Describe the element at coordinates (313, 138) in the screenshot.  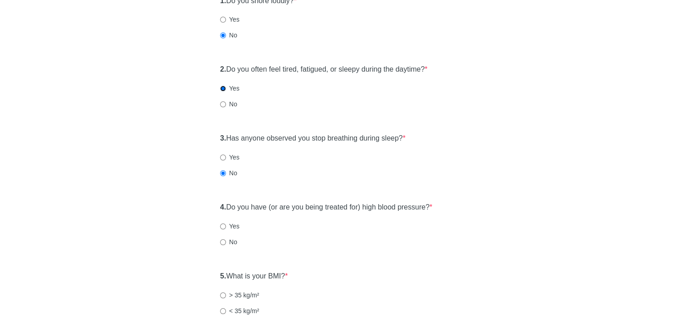
I see `label: Has anyone observed you stop breathing during sleep?` at that location.